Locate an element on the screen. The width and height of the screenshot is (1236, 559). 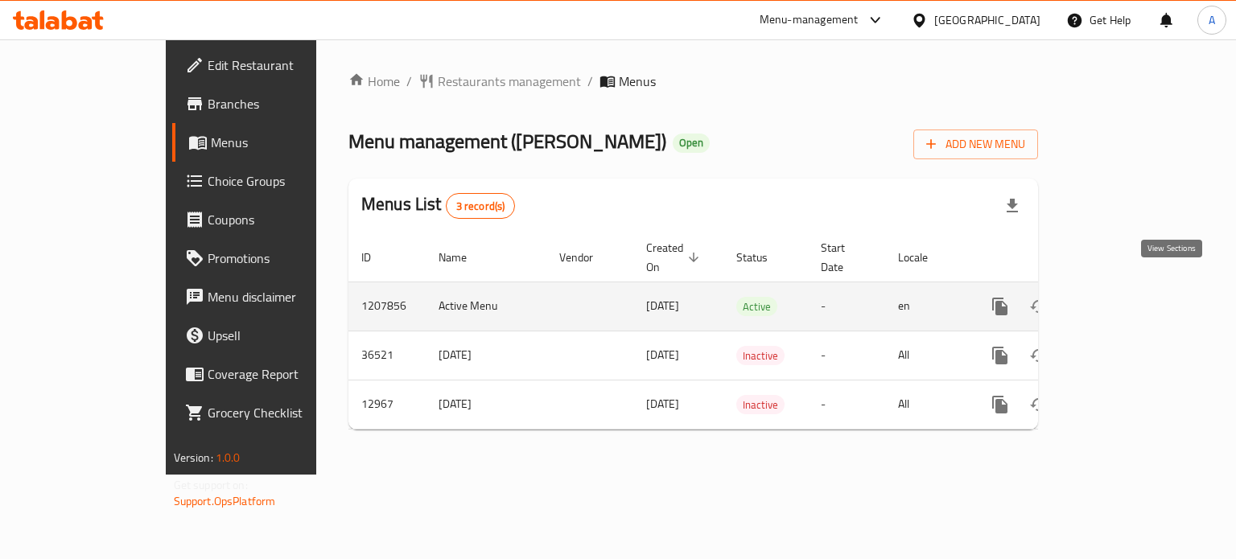
div: Menu-management is located at coordinates (808, 20).